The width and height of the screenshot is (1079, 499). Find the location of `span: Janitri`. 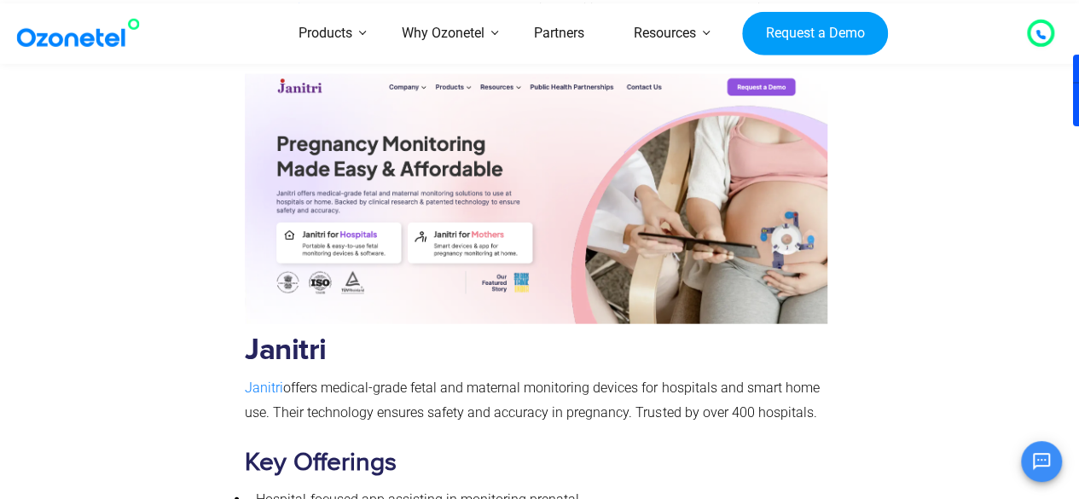

span: Janitri is located at coordinates (264, 387).